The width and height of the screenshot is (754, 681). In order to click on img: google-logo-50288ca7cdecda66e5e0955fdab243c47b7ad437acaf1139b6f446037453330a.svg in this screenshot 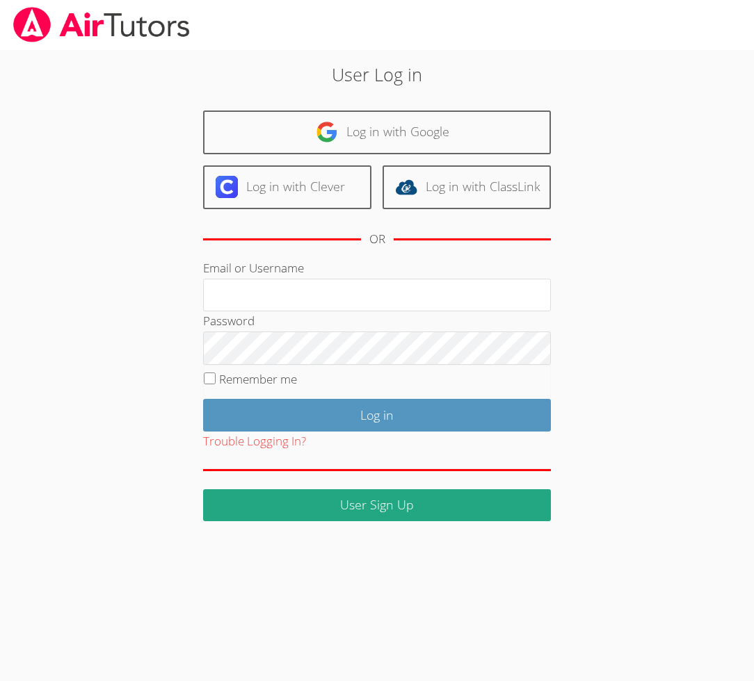, I will do `click(327, 132)`.